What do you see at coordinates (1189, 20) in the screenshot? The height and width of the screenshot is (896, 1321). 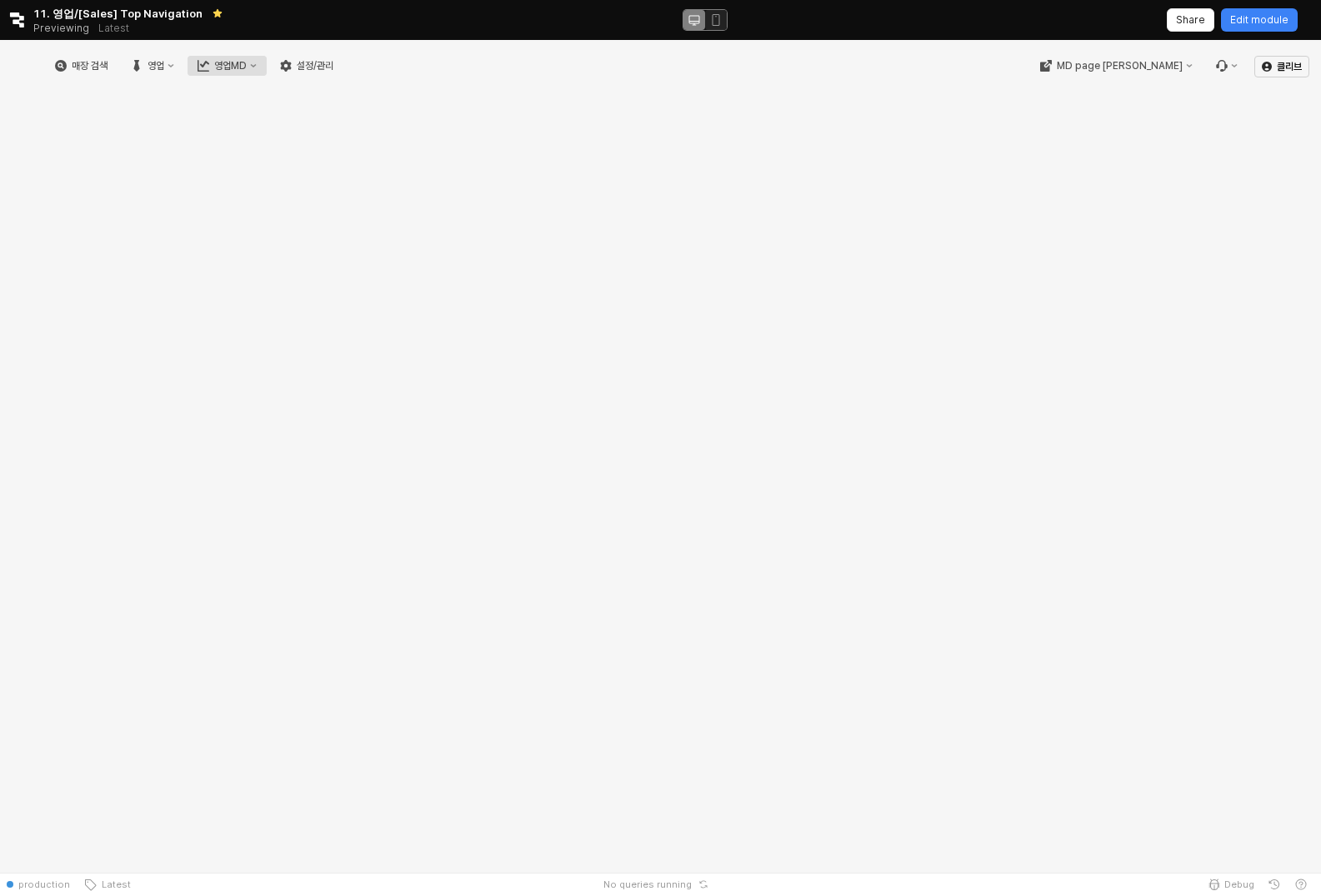 I see `button: Share app` at bounding box center [1189, 20].